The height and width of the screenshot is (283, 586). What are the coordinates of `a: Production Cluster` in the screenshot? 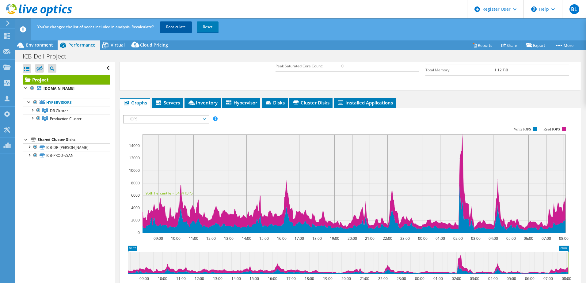 It's located at (66, 119).